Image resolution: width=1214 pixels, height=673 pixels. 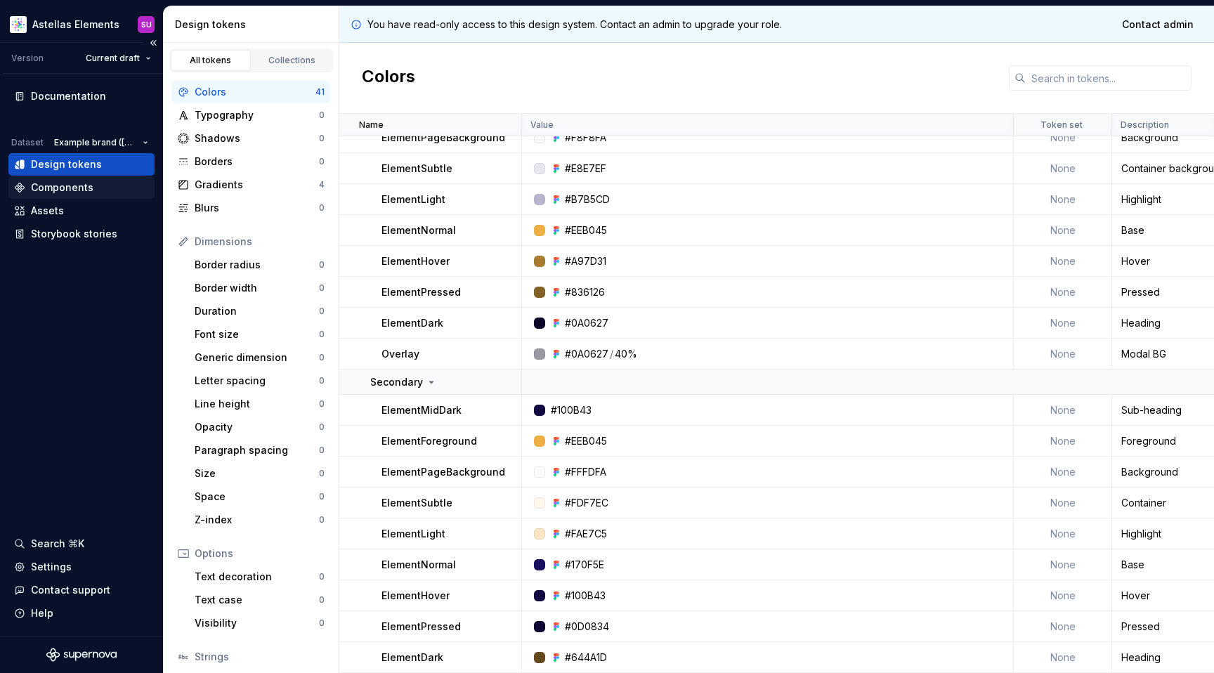 What do you see at coordinates (146, 25) in the screenshot?
I see `div: SU` at bounding box center [146, 25].